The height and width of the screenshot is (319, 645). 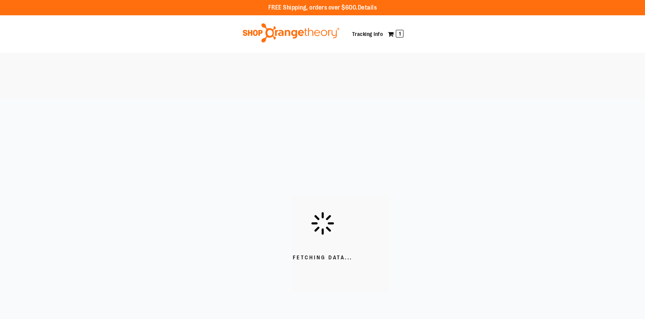 What do you see at coordinates (291, 33) in the screenshot?
I see `img: Shop Orangetheory` at bounding box center [291, 33].